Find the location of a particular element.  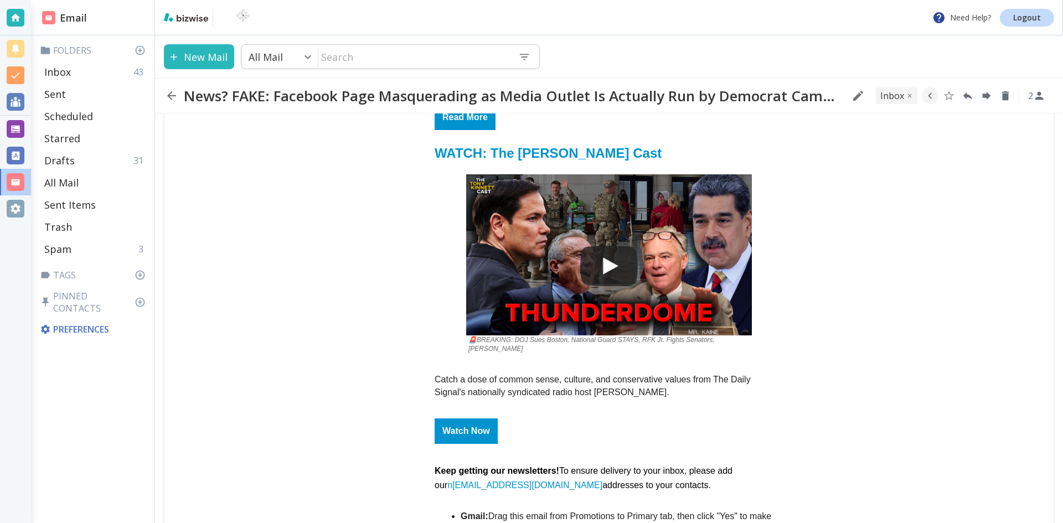

div: Starred is located at coordinates (95, 138).